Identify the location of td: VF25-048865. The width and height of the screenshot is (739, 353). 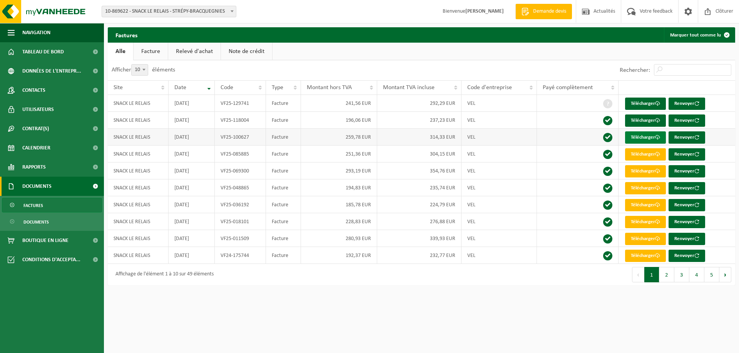
(240, 188).